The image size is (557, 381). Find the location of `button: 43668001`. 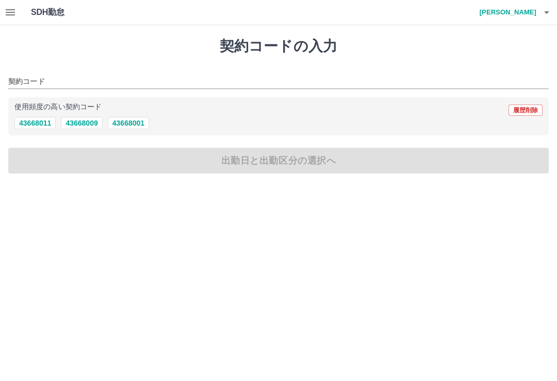

button: 43668001 is located at coordinates (128, 123).